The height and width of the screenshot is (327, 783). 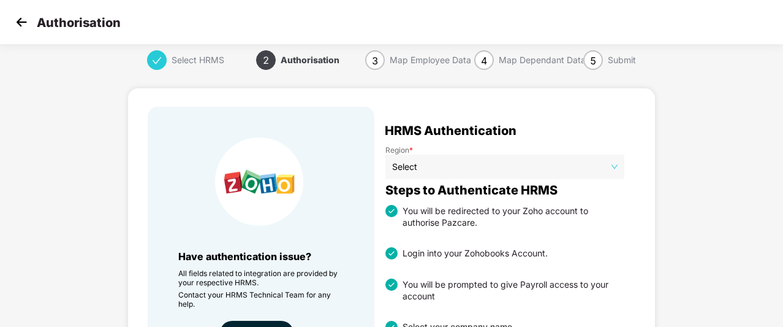 What do you see at coordinates (505, 150) in the screenshot?
I see `label: Region` at bounding box center [505, 150].